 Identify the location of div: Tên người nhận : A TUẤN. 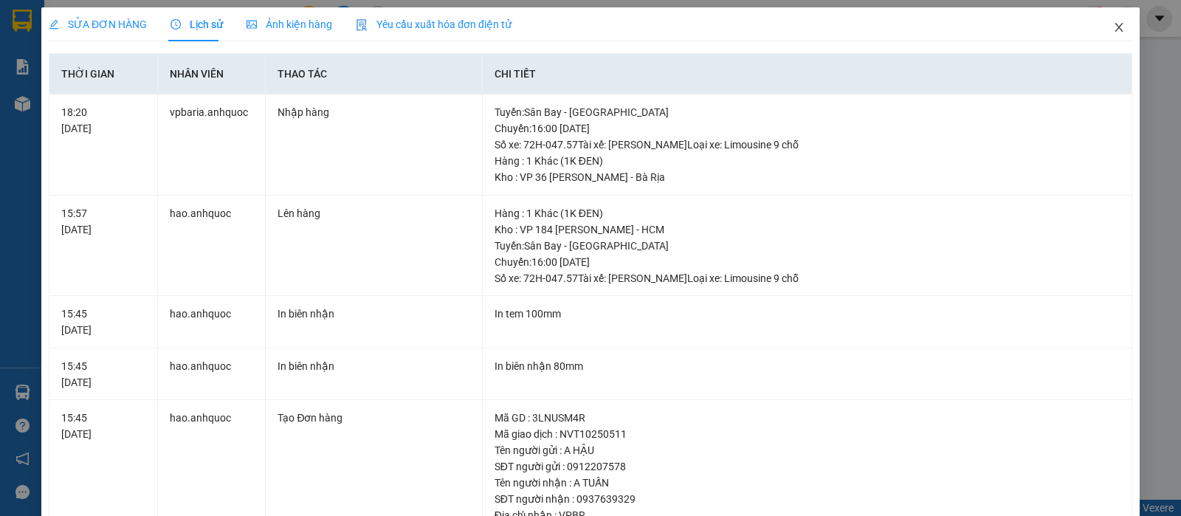
(807, 483).